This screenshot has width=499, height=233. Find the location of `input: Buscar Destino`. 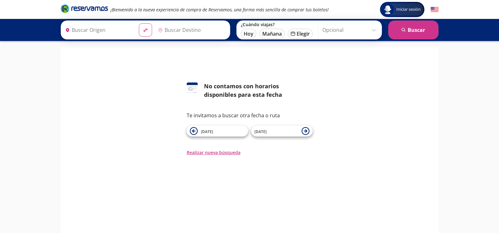

input: Buscar Destino is located at coordinates (191, 30).